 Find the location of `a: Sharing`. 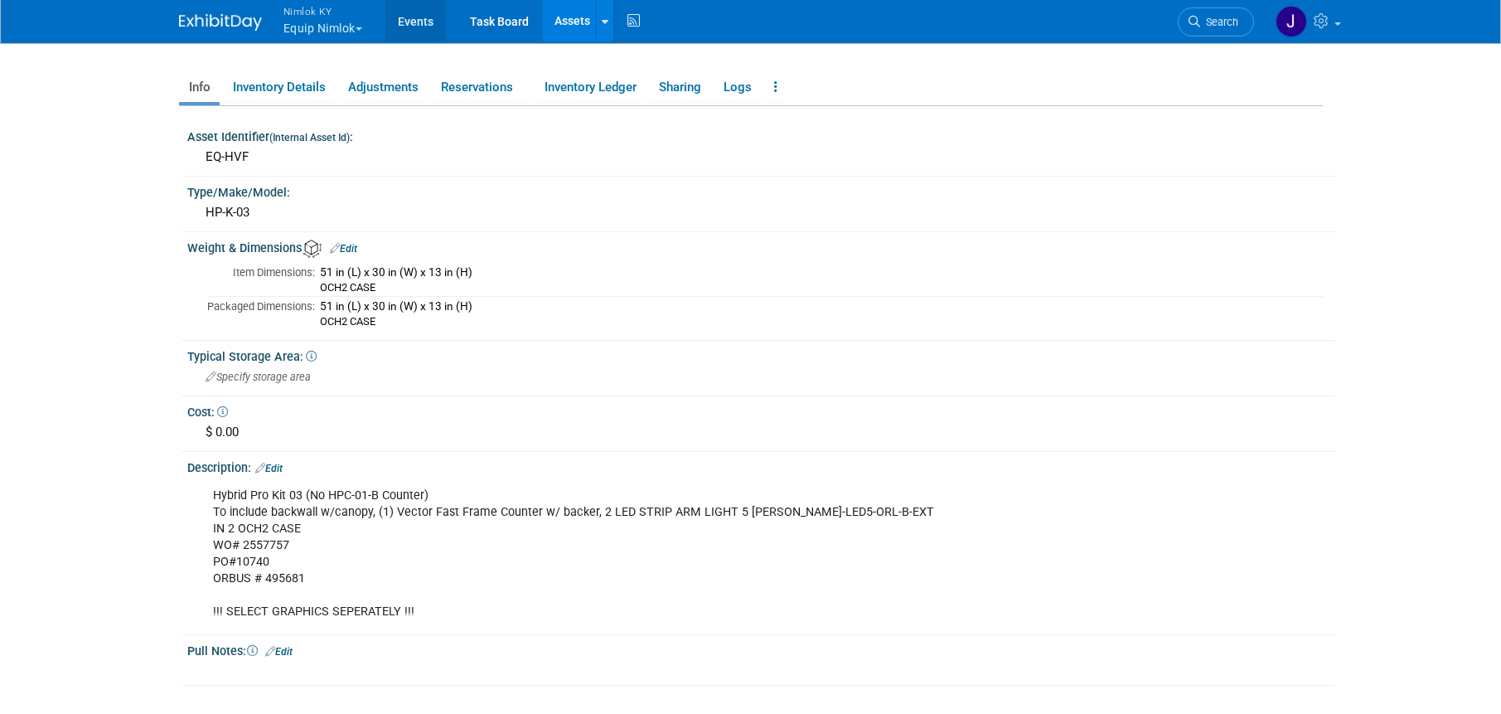

a: Sharing is located at coordinates (680, 87).